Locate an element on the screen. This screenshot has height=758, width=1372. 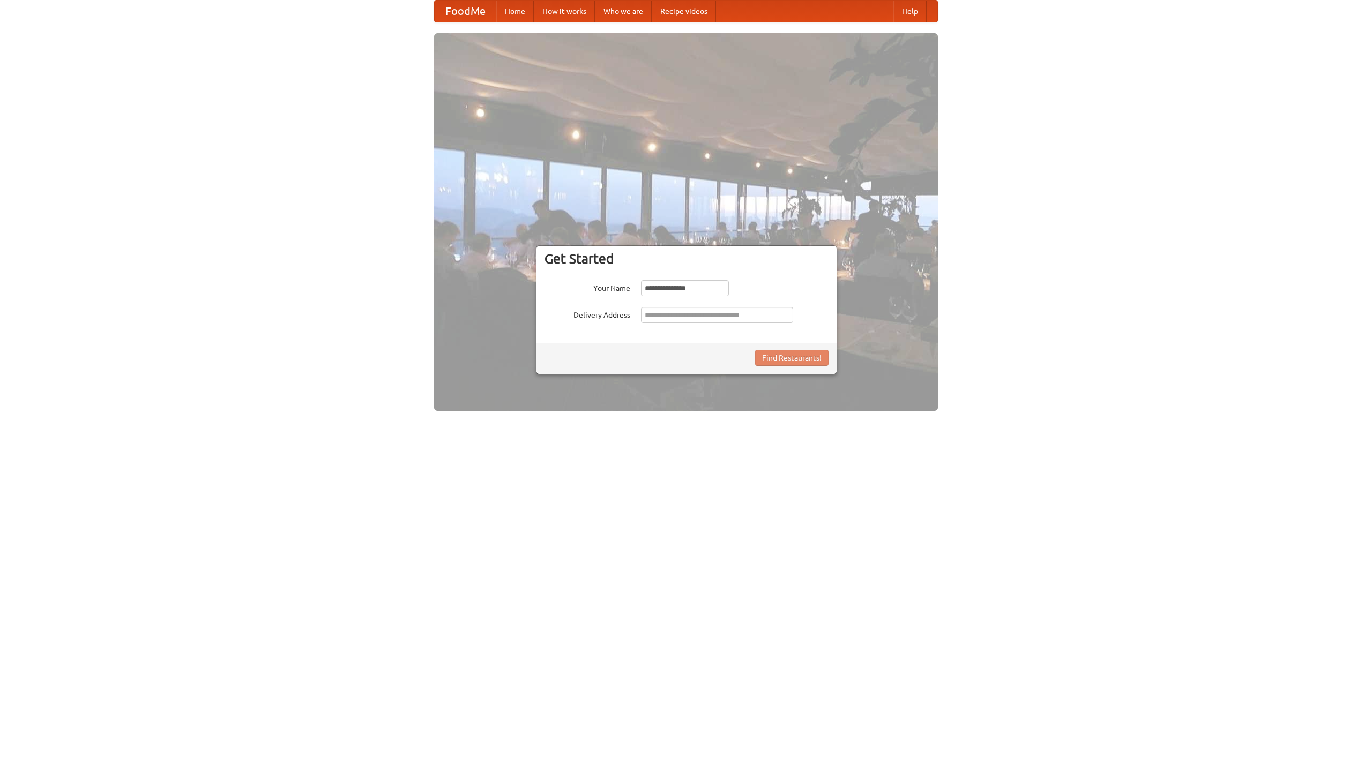
label: Your Name is located at coordinates (587, 287).